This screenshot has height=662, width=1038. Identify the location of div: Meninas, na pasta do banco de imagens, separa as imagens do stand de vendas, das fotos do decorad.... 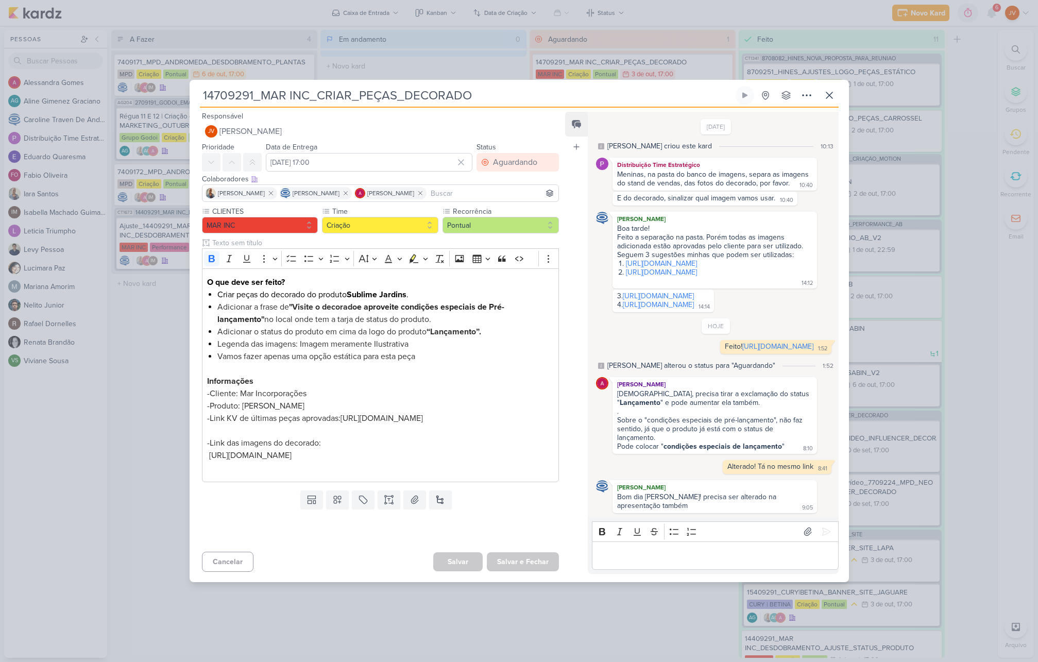
(714, 179).